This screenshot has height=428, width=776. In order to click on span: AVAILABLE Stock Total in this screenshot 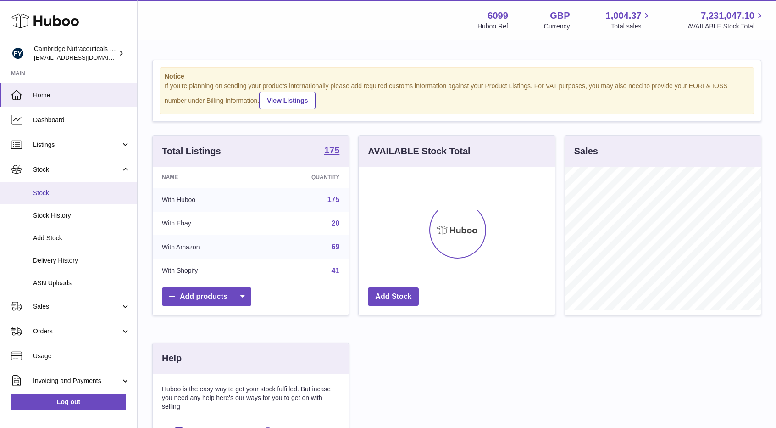, I will do `click(726, 26)`.